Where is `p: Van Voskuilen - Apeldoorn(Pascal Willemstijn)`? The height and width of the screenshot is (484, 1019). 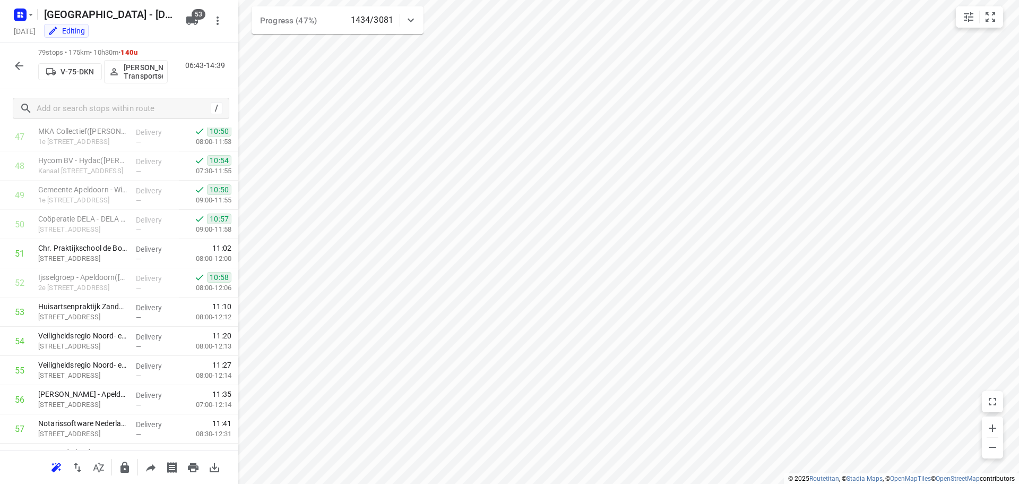
p: Van Voskuilen - Apeldoorn(Pascal Willemstijn) is located at coordinates (83, 394).